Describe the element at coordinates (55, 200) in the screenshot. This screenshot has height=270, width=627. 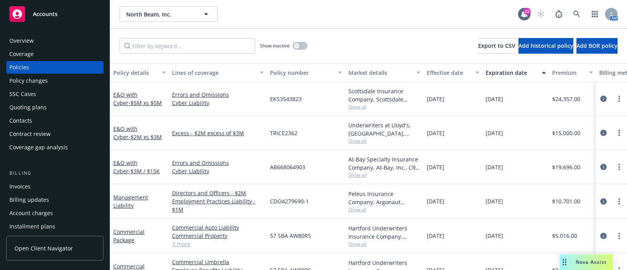
I see `a: Billing updates` at that location.